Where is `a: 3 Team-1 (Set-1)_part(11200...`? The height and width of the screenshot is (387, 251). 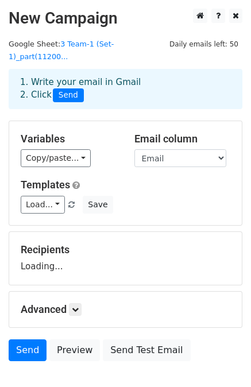
a: 3 Team-1 (Set-1)_part(11200... is located at coordinates (61, 51).